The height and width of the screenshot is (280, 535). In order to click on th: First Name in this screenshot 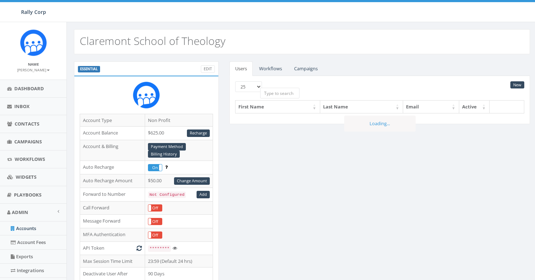, I will do `click(278, 107)`.